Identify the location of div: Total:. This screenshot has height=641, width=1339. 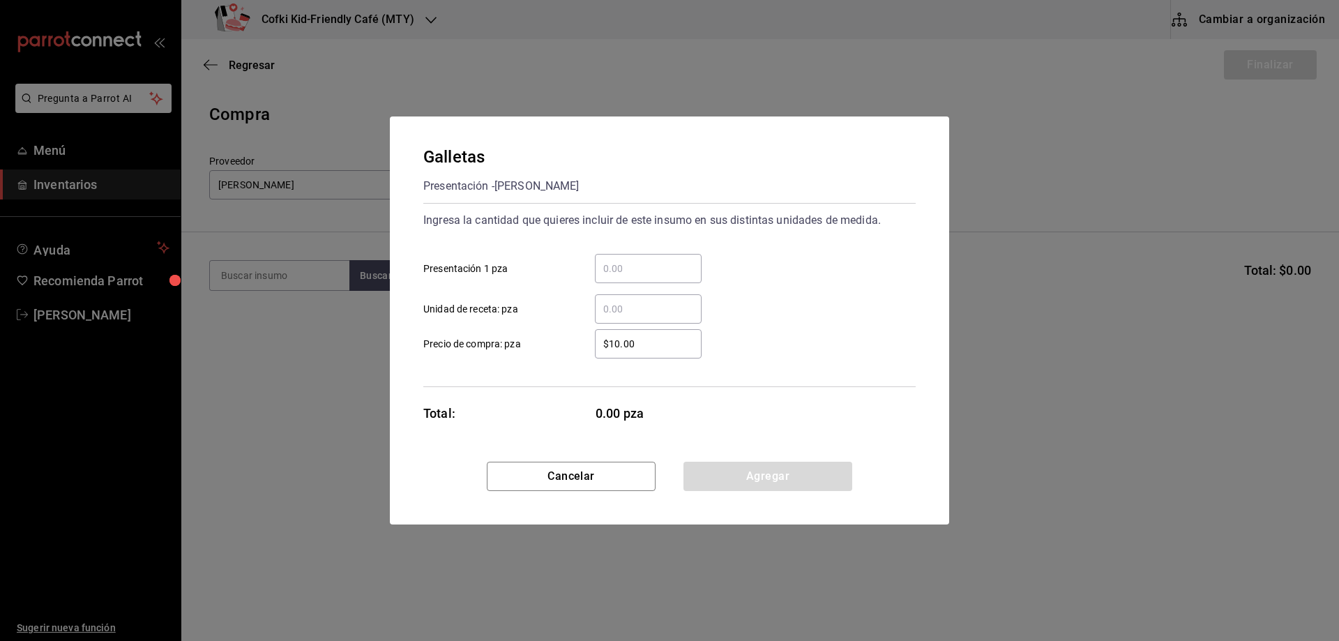
(439, 413).